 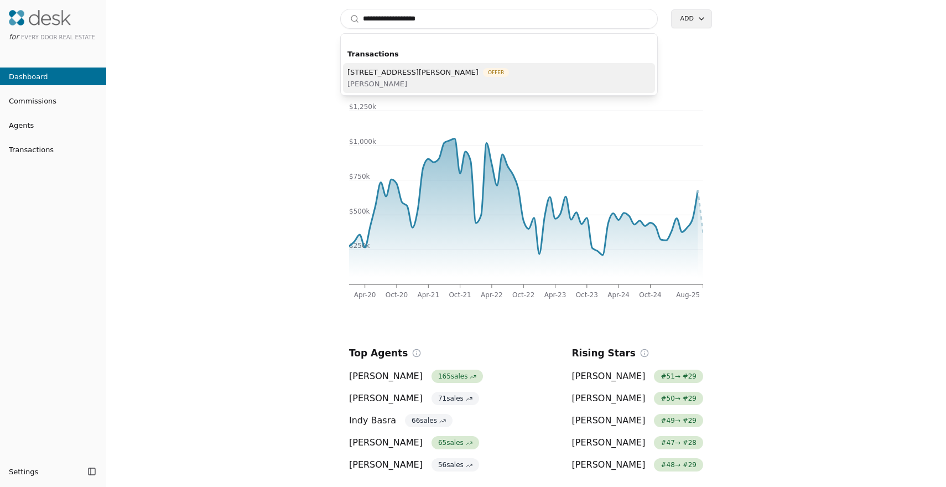 I want to click on span: # 48 → # 29, so click(x=678, y=464).